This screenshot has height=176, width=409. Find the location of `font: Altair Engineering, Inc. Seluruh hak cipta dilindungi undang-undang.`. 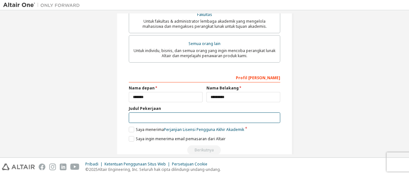

font: Altair Engineering, Inc. Seluruh hak cipta dilindungi undang-undang. is located at coordinates (159, 169).